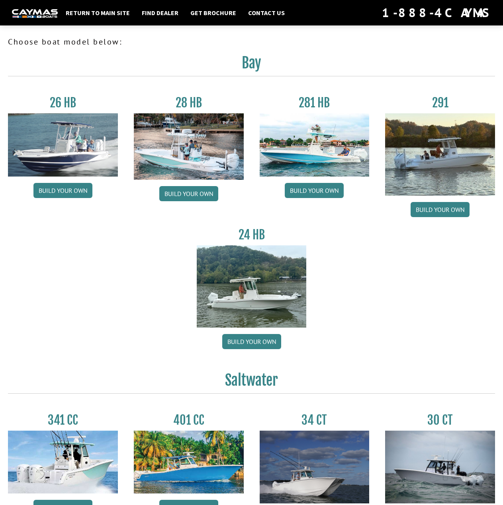 The width and height of the screenshot is (503, 505). What do you see at coordinates (97, 13) in the screenshot?
I see `a: Return to main site` at bounding box center [97, 13].